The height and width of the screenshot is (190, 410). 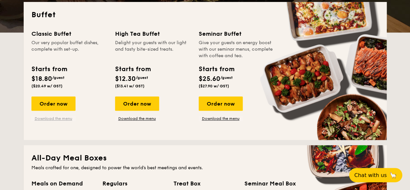 I want to click on span: Chat with us, so click(x=370, y=175).